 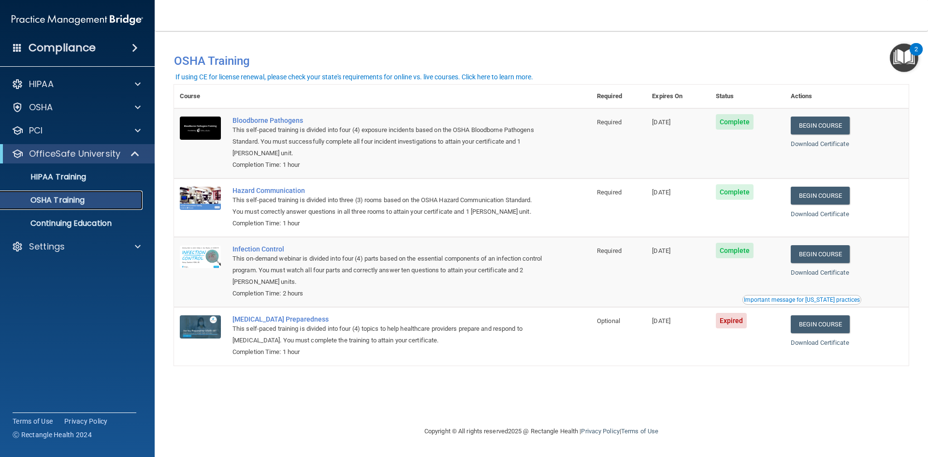 I want to click on div: This self-paced training is divided into three (3) rooms based on the OSHA Hazard Communication S..., so click(x=388, y=206).